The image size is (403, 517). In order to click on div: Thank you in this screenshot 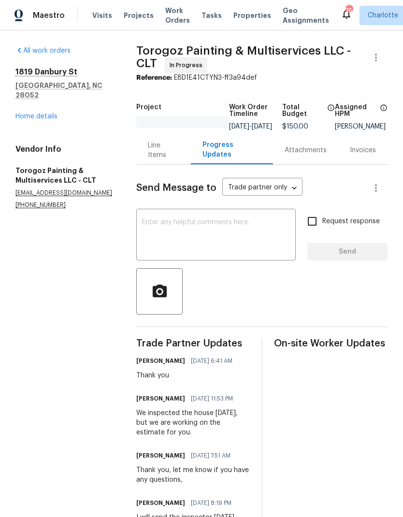, I will do `click(187, 375)`.